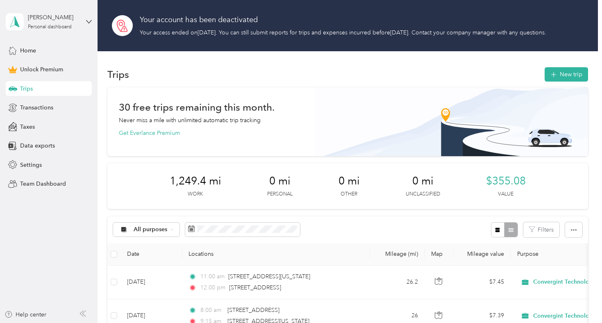 This screenshot has width=602, height=323. What do you see at coordinates (213, 287) in the screenshot?
I see `span: 12:00 pm` at bounding box center [213, 287].